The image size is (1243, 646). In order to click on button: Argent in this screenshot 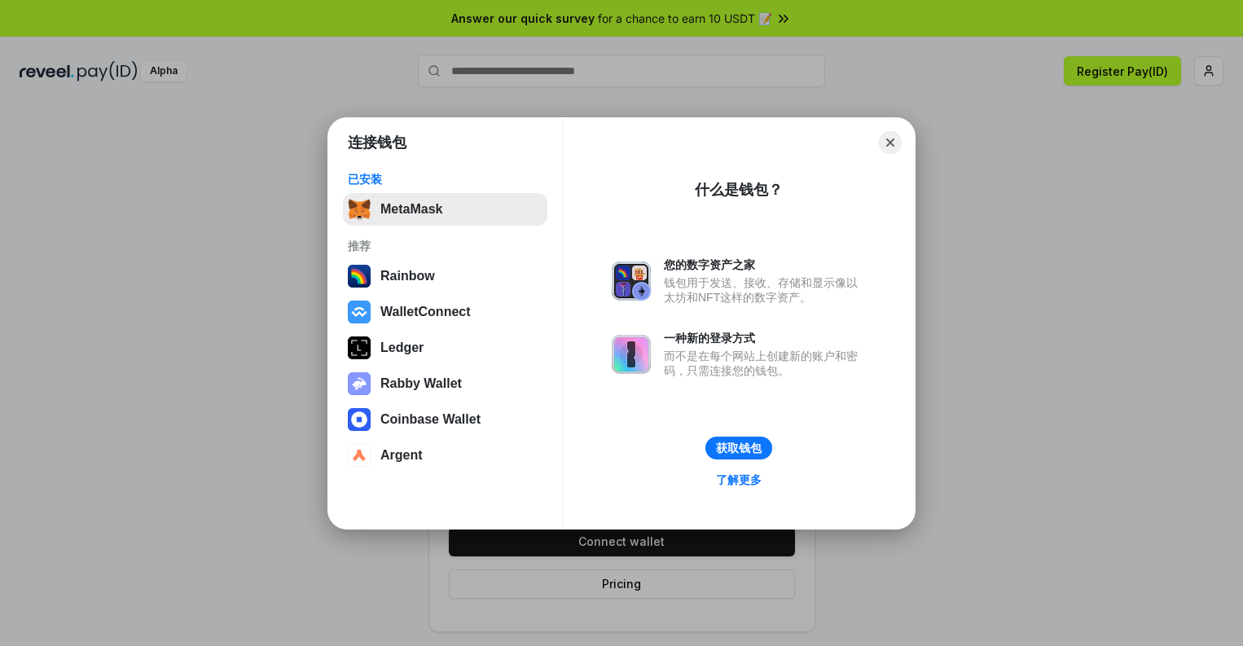, I will do `click(445, 455)`.